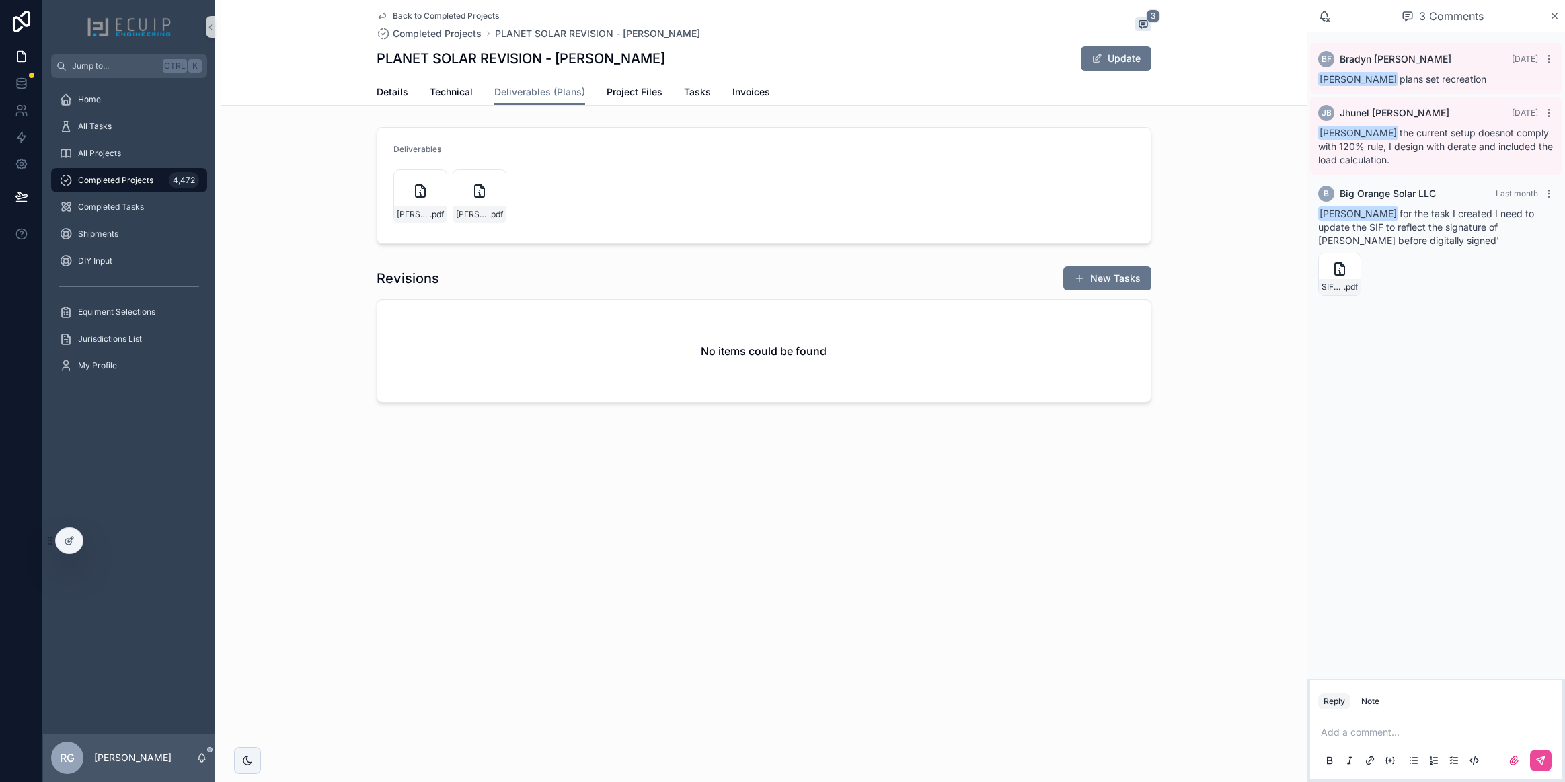 The height and width of the screenshot is (782, 1565). I want to click on div: scrollable content, so click(129, 237).